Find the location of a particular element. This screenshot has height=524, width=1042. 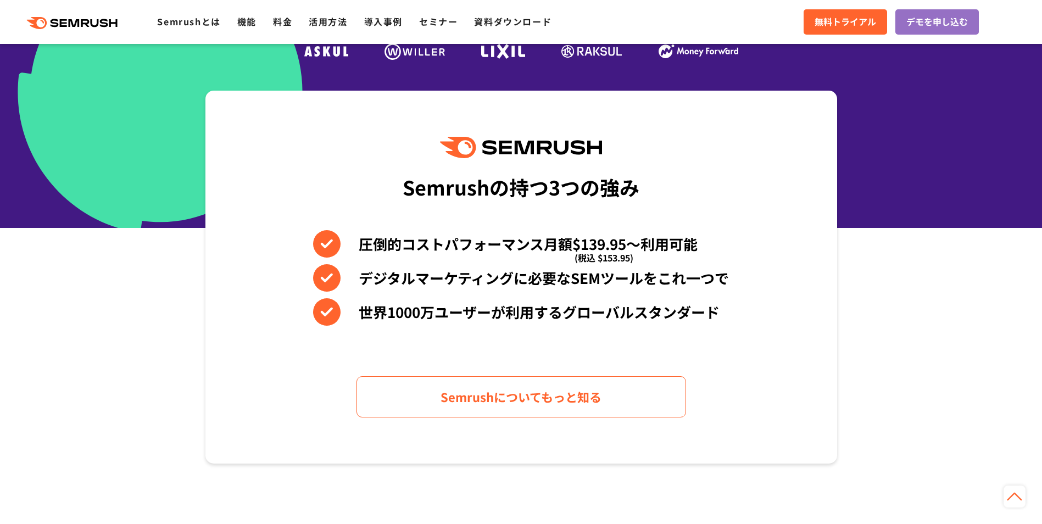

a: Semrushとは is located at coordinates (188, 21).